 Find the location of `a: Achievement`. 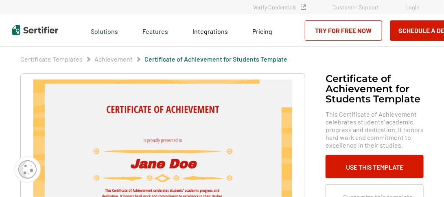

a: Achievement is located at coordinates (114, 59).